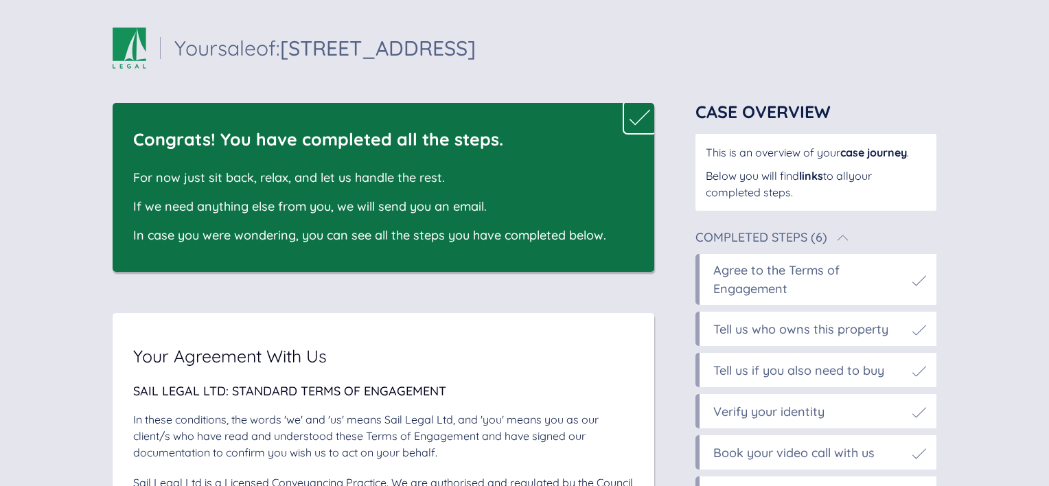  What do you see at coordinates (873, 152) in the screenshot?
I see `span: case journey` at bounding box center [873, 152].